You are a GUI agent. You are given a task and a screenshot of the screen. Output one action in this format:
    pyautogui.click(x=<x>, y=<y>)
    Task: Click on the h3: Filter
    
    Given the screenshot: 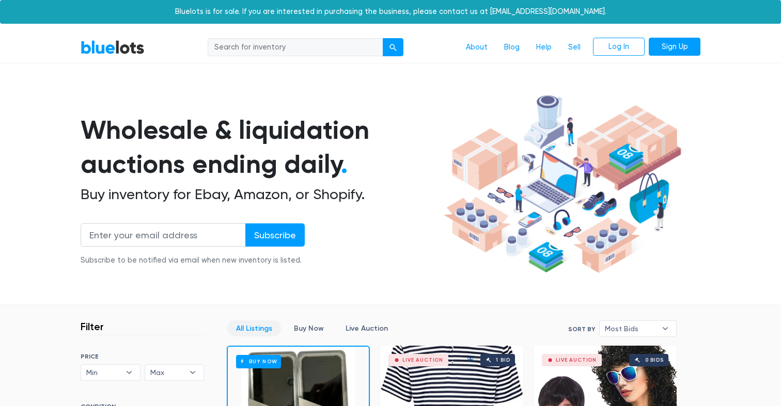 What is the action you would take?
    pyautogui.click(x=92, y=327)
    